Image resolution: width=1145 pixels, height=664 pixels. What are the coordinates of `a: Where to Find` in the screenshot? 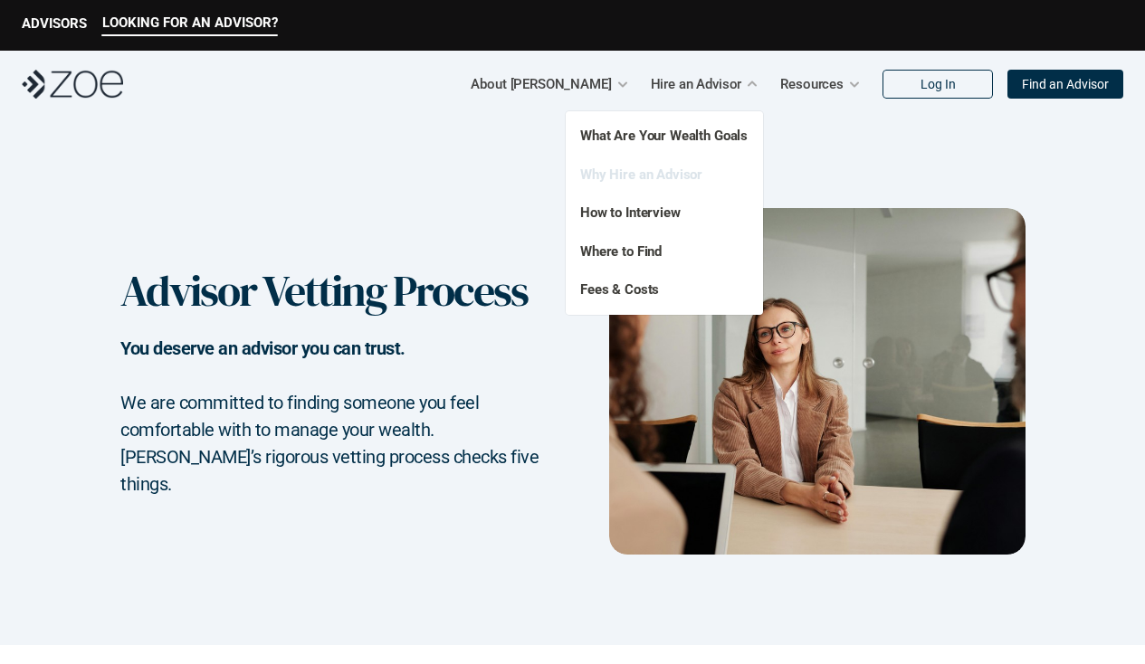 It's located at (621, 252).